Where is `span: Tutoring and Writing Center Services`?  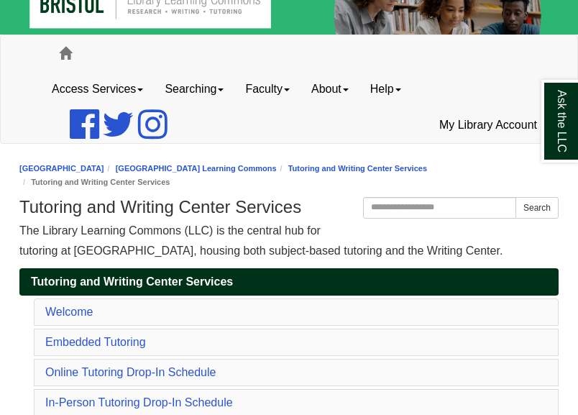
span: Tutoring and Writing Center Services is located at coordinates (132, 281).